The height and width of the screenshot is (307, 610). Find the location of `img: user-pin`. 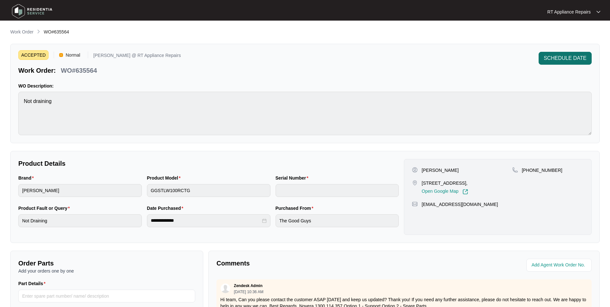

img: user-pin is located at coordinates (415, 170).